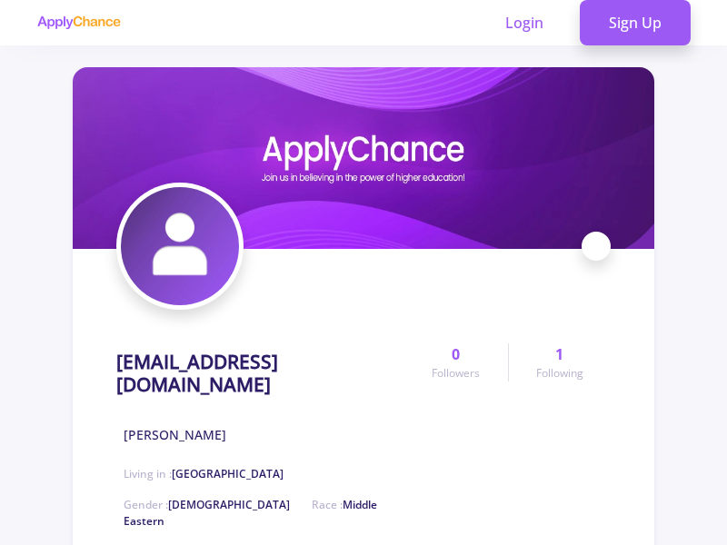 This screenshot has width=727, height=545. Describe the element at coordinates (206, 505) in the screenshot. I see `span: Gender :` at that location.